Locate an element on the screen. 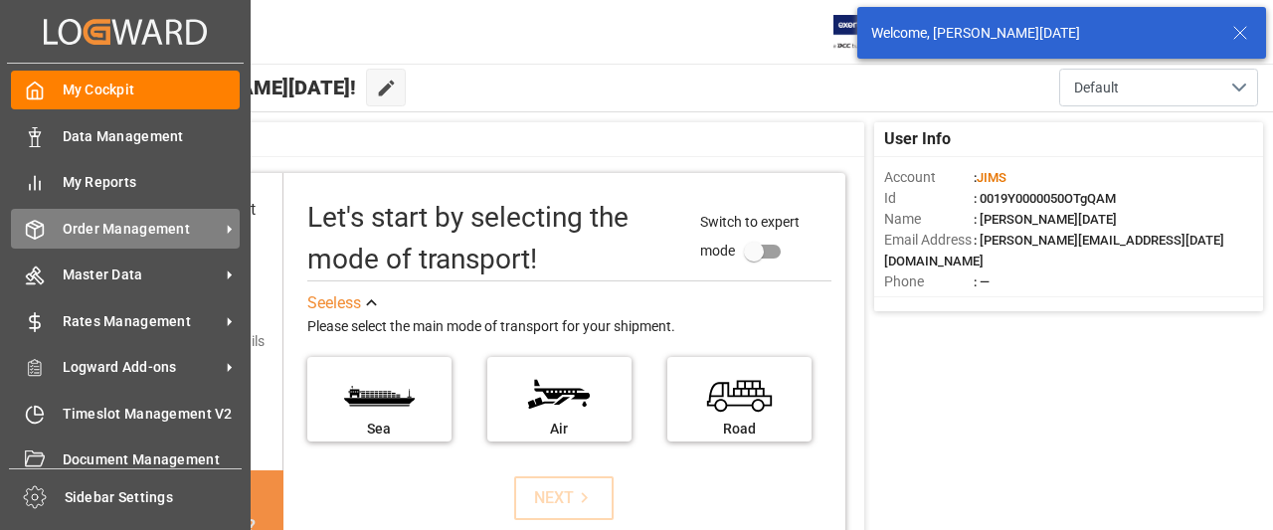 This screenshot has width=1273, height=530. button: NEXT is located at coordinates (564, 498).